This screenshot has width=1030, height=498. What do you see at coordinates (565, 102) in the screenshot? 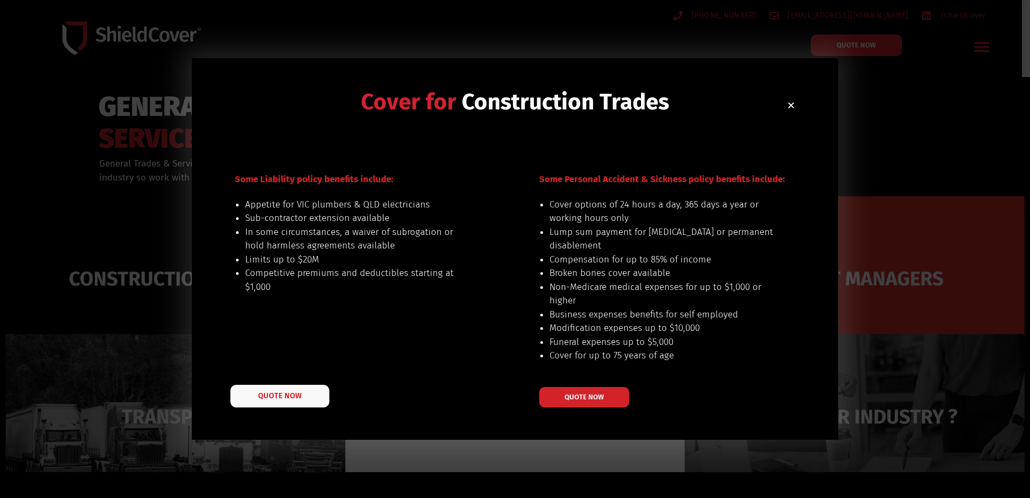
I see `span: Construction Trades` at bounding box center [565, 102].